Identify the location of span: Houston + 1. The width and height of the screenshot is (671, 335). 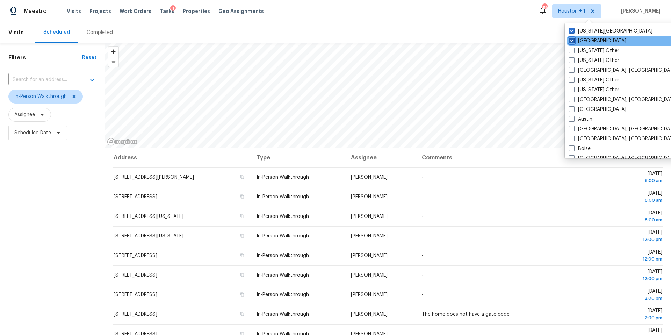
(572, 11).